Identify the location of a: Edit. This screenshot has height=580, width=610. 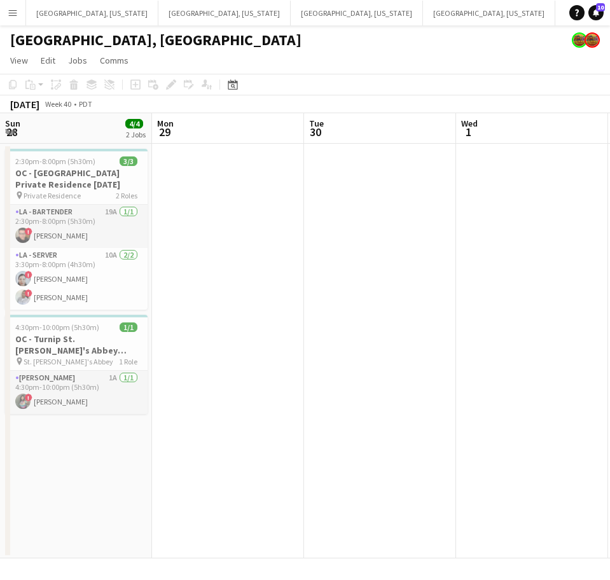
(48, 60).